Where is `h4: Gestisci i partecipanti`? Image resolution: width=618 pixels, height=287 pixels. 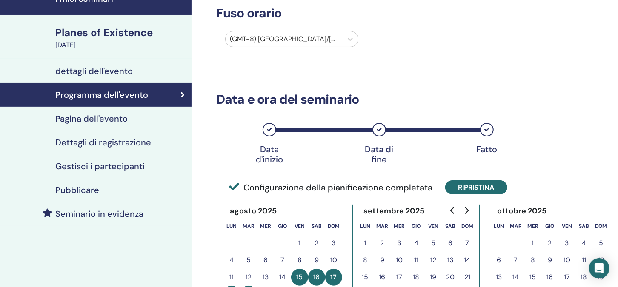
h4: Gestisci i partecipanti is located at coordinates (100, 166).